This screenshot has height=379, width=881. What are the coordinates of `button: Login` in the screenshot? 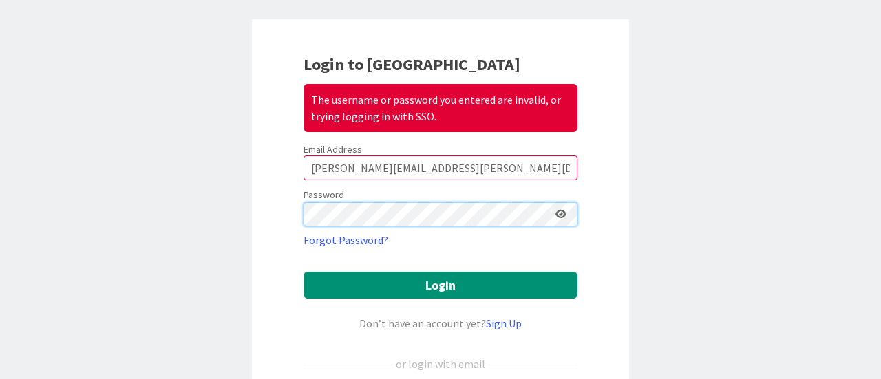 It's located at (440, 285).